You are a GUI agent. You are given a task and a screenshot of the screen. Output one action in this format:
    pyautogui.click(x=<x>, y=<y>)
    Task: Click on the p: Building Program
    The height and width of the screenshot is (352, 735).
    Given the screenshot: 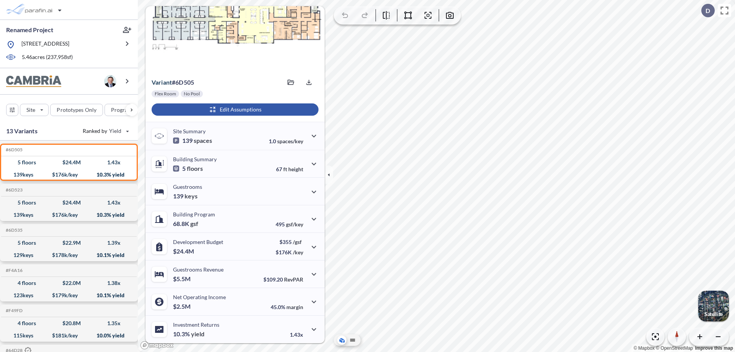 What is the action you would take?
    pyautogui.click(x=194, y=214)
    